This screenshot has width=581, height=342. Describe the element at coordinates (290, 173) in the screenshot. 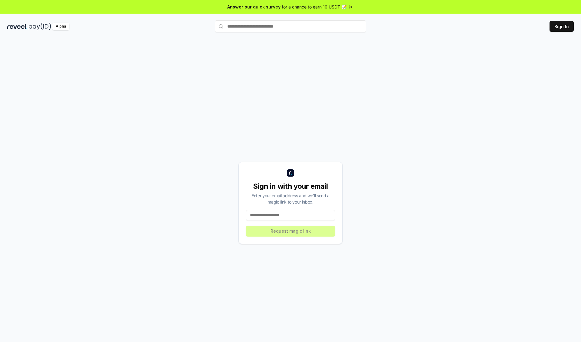

I see `img: logo_small` at that location.